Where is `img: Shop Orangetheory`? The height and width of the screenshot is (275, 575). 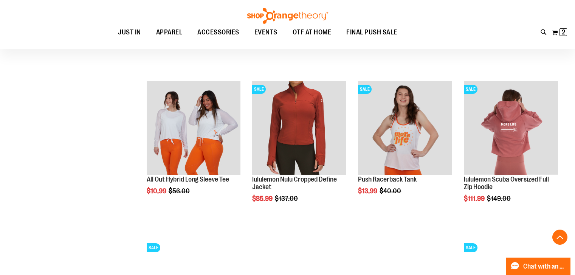 img: Shop Orangetheory is located at coordinates (288, 16).